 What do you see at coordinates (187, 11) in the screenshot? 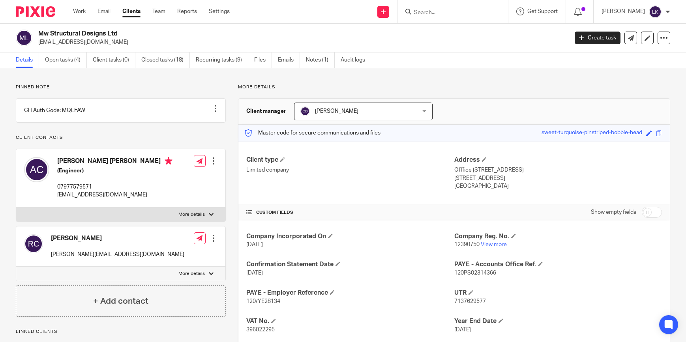
I see `a: Reports` at bounding box center [187, 11].